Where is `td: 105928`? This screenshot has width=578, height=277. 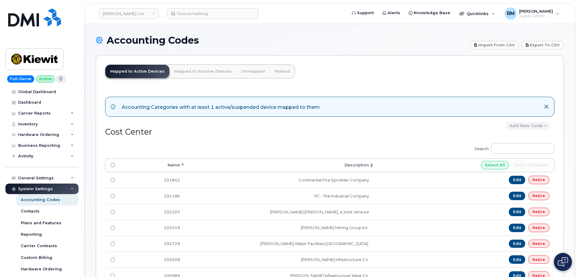 td: 105928 is located at coordinates (153, 260).